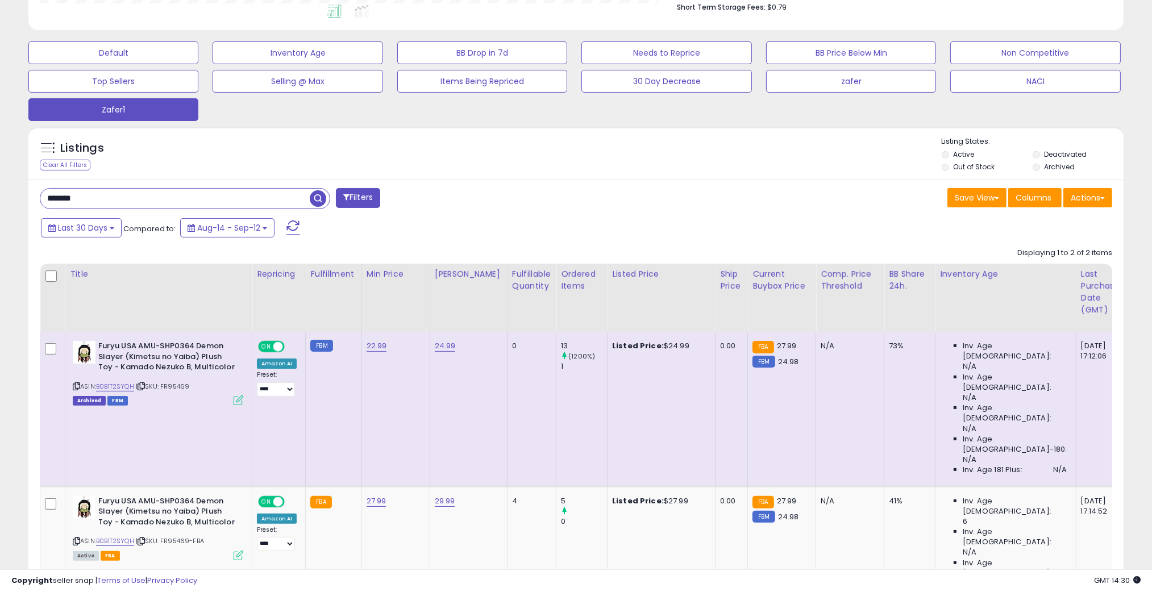  Describe the element at coordinates (992, 470) in the screenshot. I see `span: Inv. Age 181 Plus:` at that location.